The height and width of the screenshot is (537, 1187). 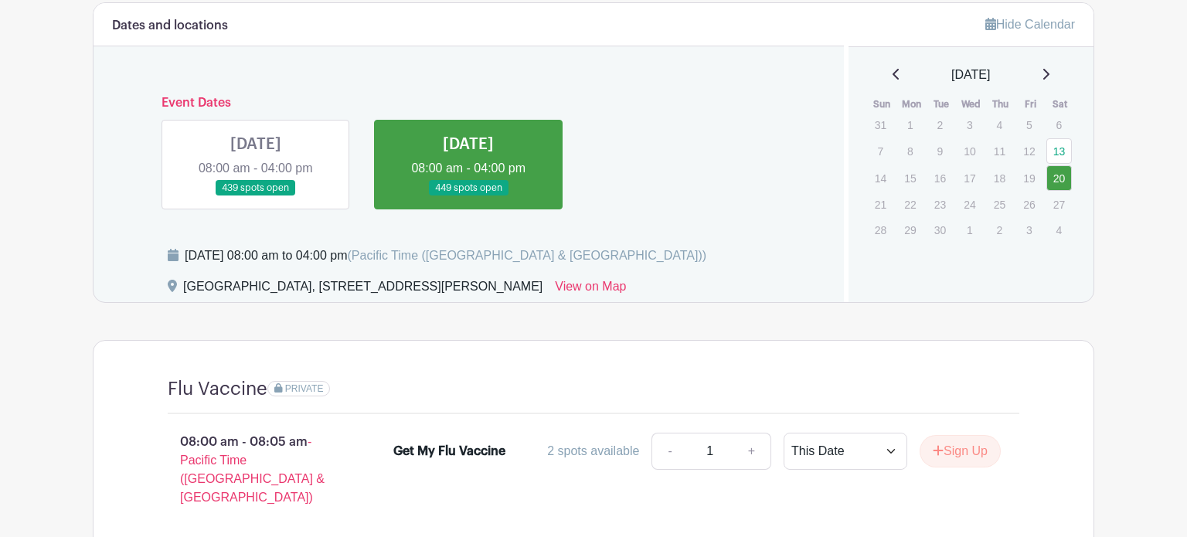 I want to click on th: Sat, so click(x=1060, y=104).